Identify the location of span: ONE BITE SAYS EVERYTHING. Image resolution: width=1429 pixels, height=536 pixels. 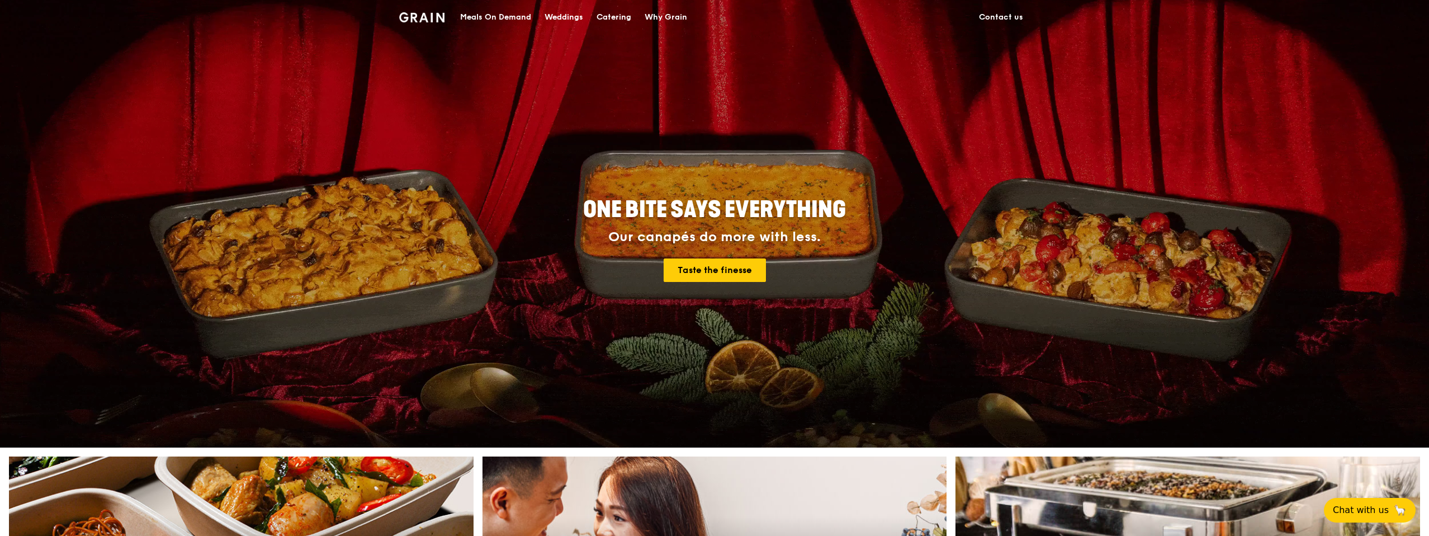
(715, 210).